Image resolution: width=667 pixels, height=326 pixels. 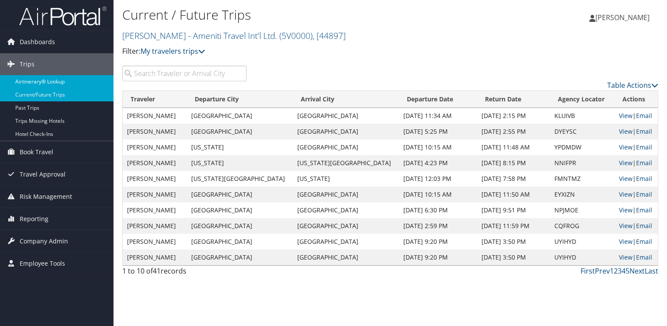 What do you see at coordinates (651, 271) in the screenshot?
I see `a: Last` at bounding box center [651, 271].